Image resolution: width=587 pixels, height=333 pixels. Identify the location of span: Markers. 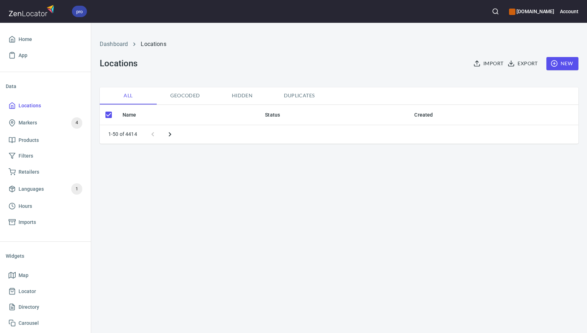
(28, 123).